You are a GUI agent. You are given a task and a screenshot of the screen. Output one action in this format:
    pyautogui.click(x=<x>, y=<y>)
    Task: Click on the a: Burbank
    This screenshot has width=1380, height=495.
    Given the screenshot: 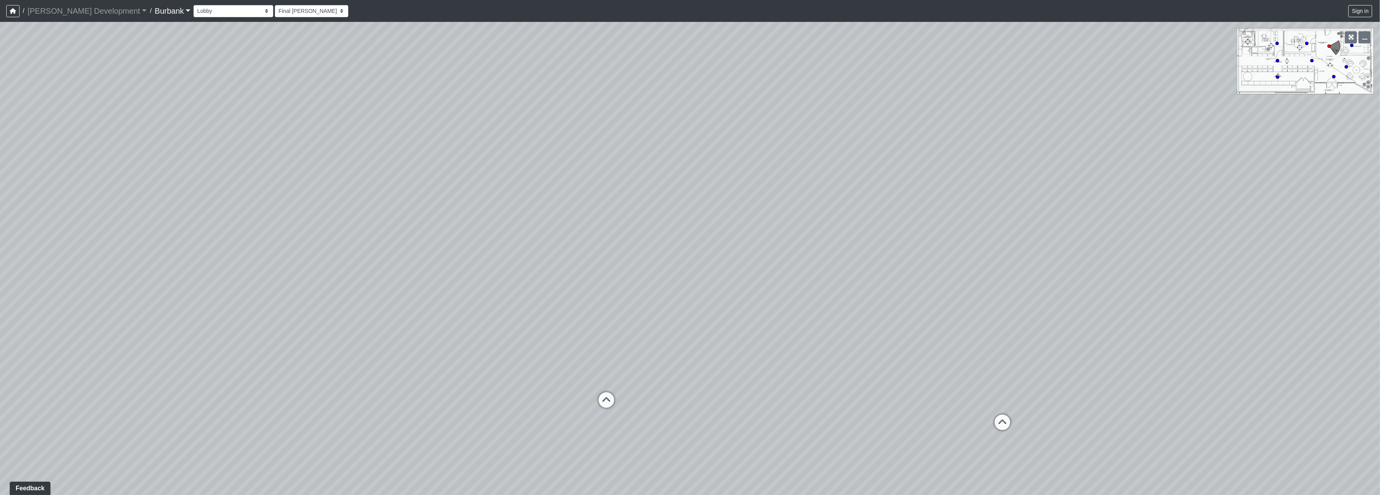 What is the action you would take?
    pyautogui.click(x=173, y=11)
    